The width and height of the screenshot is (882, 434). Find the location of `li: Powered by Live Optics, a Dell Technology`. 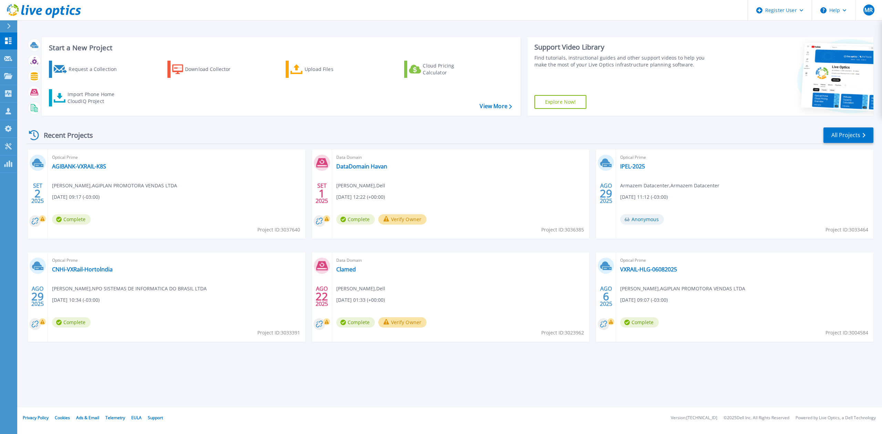

li: Powered by Live Optics, a Dell Technology is located at coordinates (835, 418).